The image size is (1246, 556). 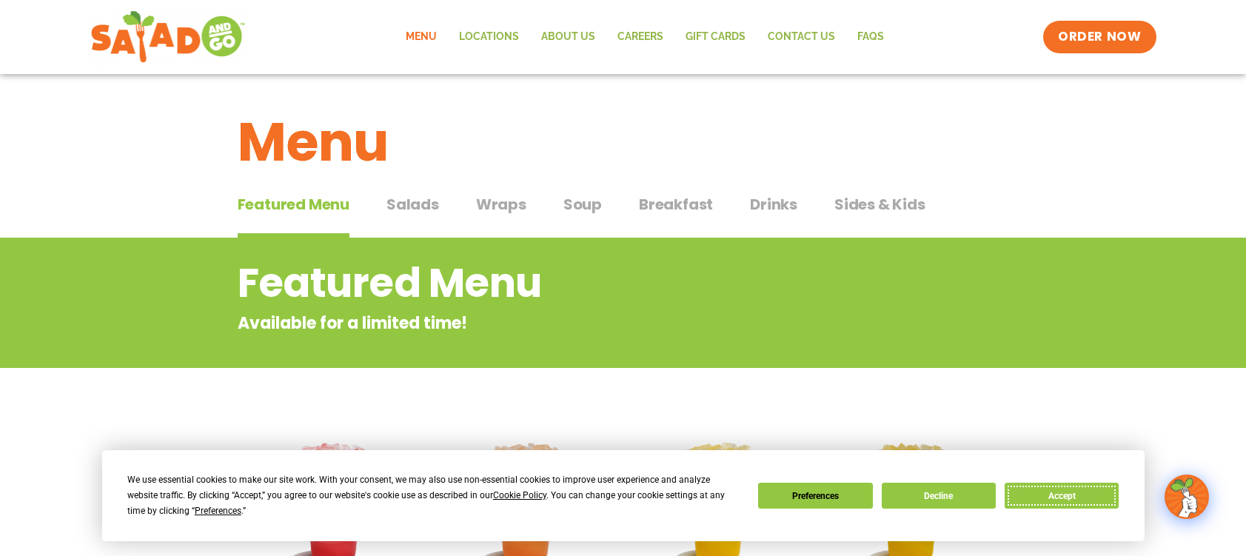 What do you see at coordinates (880, 204) in the screenshot?
I see `span: Sides & Kids` at bounding box center [880, 204].